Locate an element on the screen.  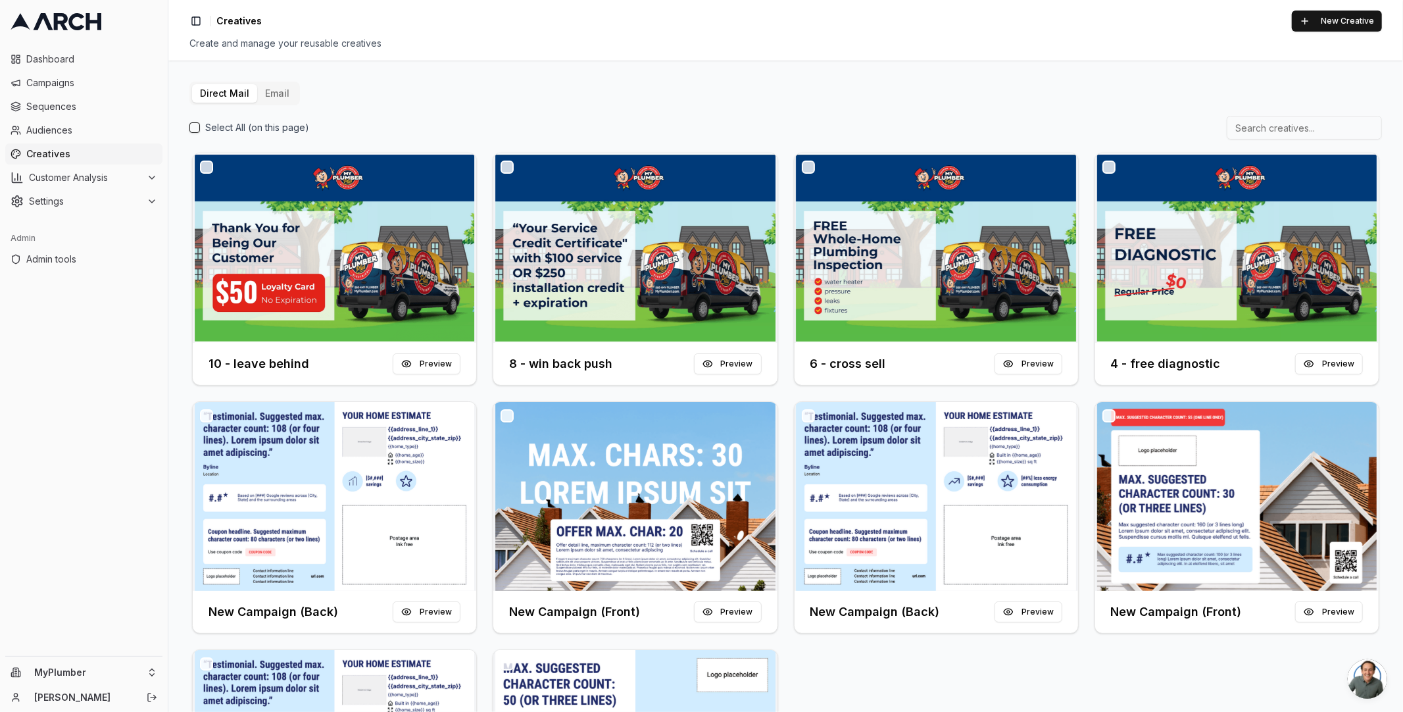
button: Log out is located at coordinates (152, 697).